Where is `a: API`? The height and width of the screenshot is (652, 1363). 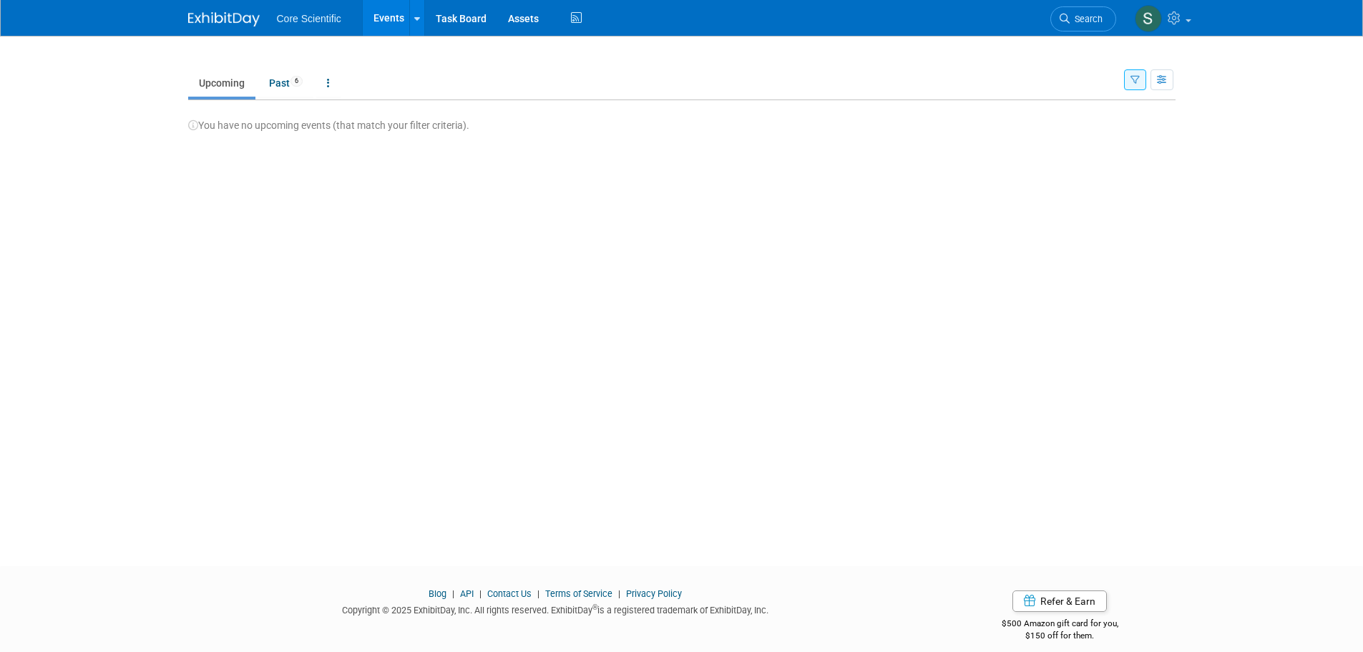
a: API is located at coordinates (467, 593).